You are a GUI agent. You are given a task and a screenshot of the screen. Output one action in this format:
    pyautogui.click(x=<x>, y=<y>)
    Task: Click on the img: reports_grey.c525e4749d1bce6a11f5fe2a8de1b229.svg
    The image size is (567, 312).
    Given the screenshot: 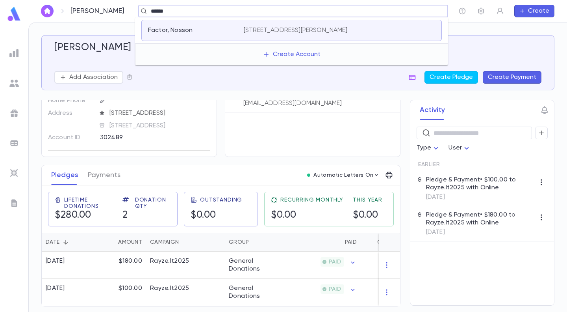 What is the action you would take?
    pyautogui.click(x=14, y=53)
    